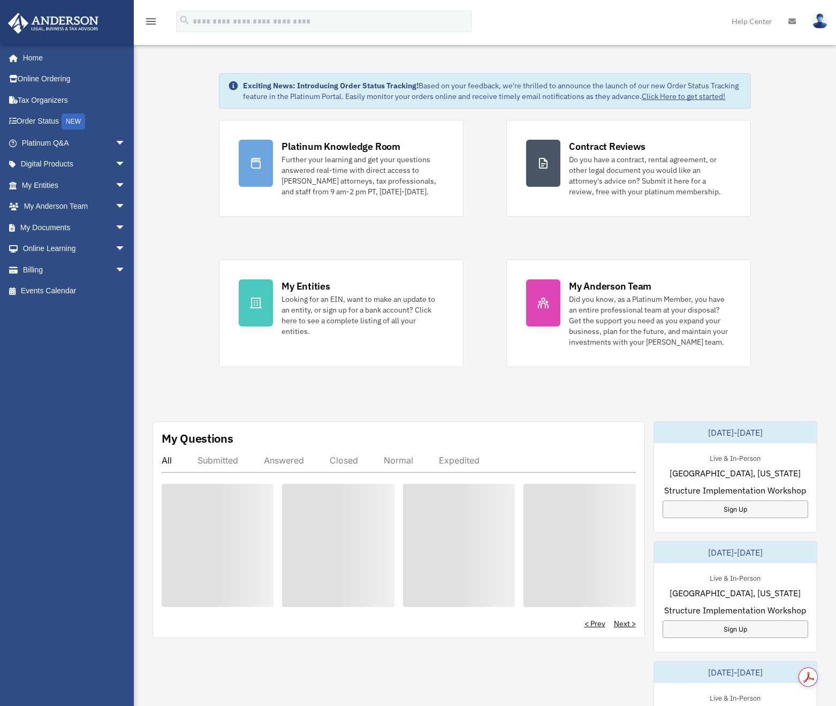  I want to click on div: NEW, so click(73, 121).